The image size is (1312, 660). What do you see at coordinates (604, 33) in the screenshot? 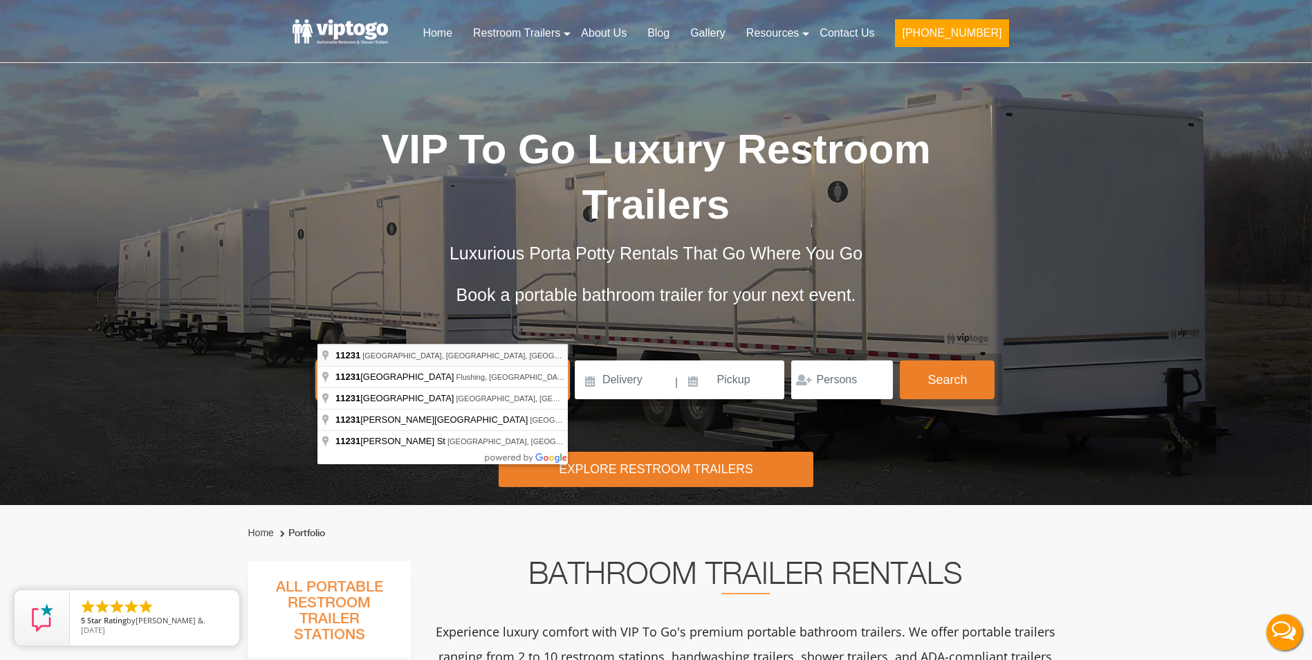
I see `a: About Us` at bounding box center [604, 33].